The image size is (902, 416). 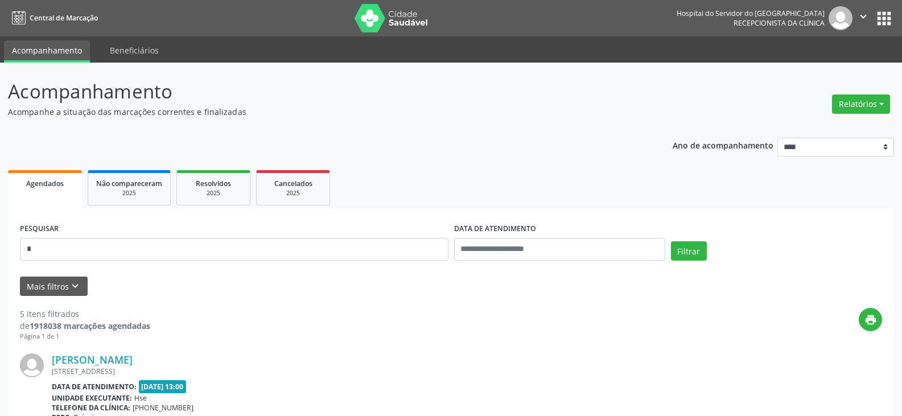 I want to click on span: Cancelados, so click(x=293, y=183).